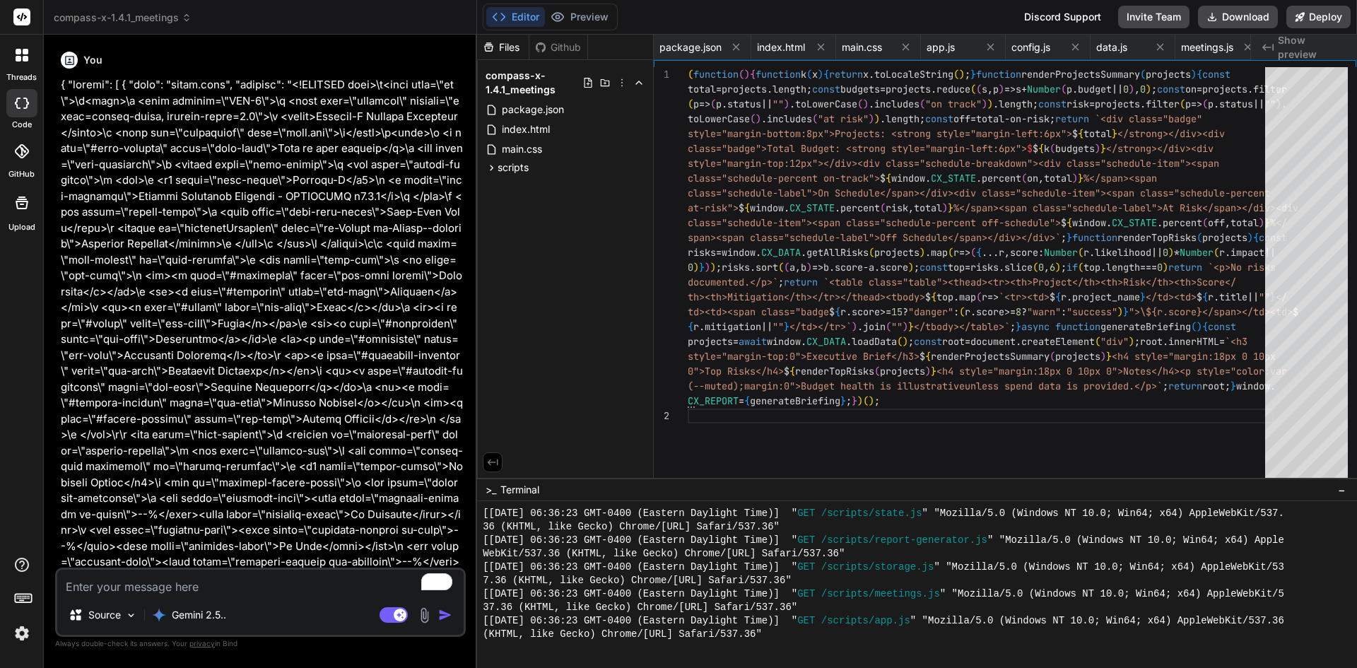 The width and height of the screenshot is (1357, 668). I want to click on span: off, so click(962, 119).